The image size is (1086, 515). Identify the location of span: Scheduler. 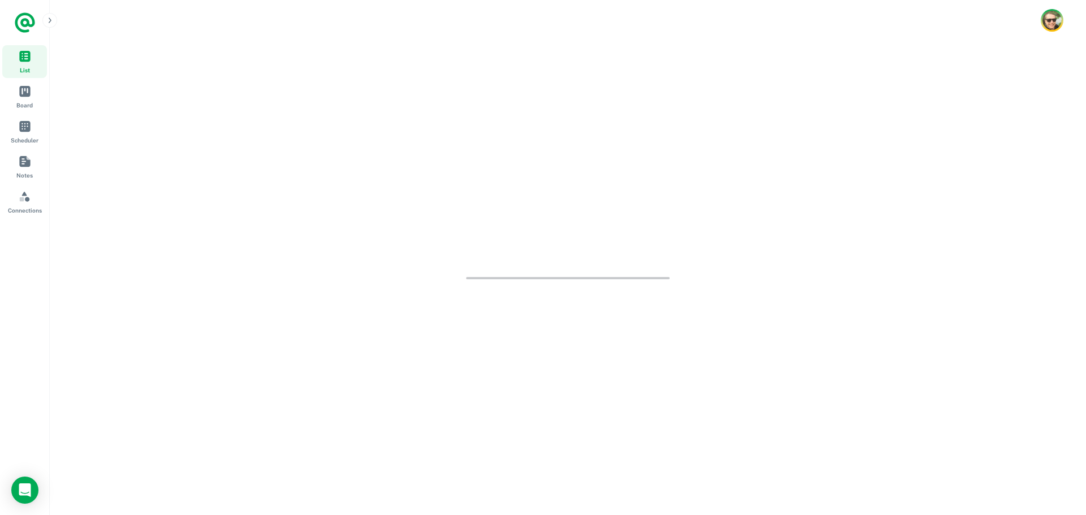
(24, 140).